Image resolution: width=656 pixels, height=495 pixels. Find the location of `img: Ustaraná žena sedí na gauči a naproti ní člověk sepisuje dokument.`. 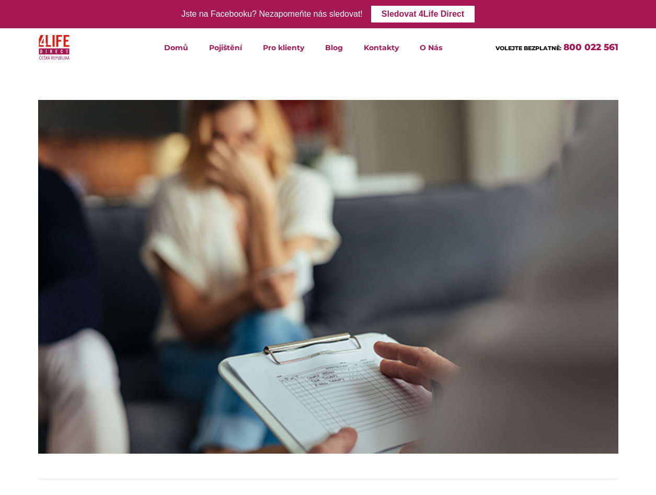

img: Ustaraná žena sedí na gauči a naproti ní člověk sepisuje dokument. is located at coordinates (328, 277).